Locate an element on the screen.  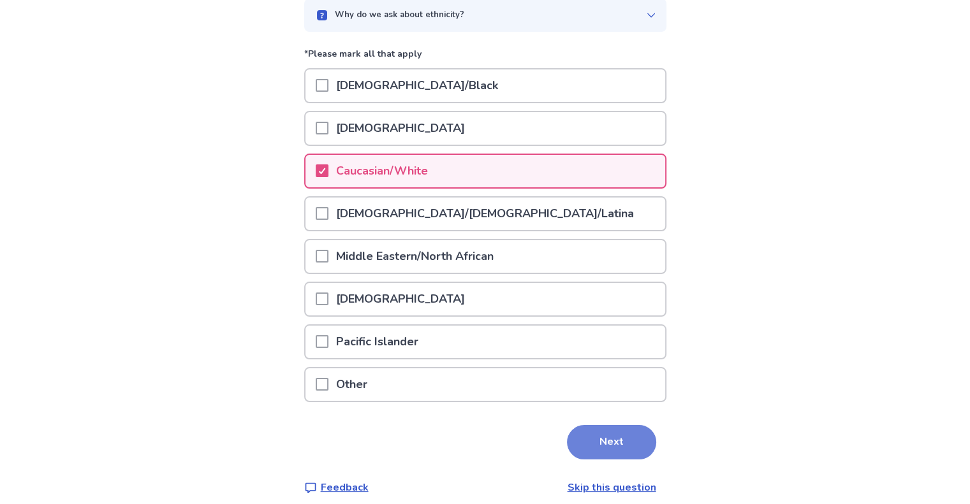
p: Caucasian/White is located at coordinates (382, 171).